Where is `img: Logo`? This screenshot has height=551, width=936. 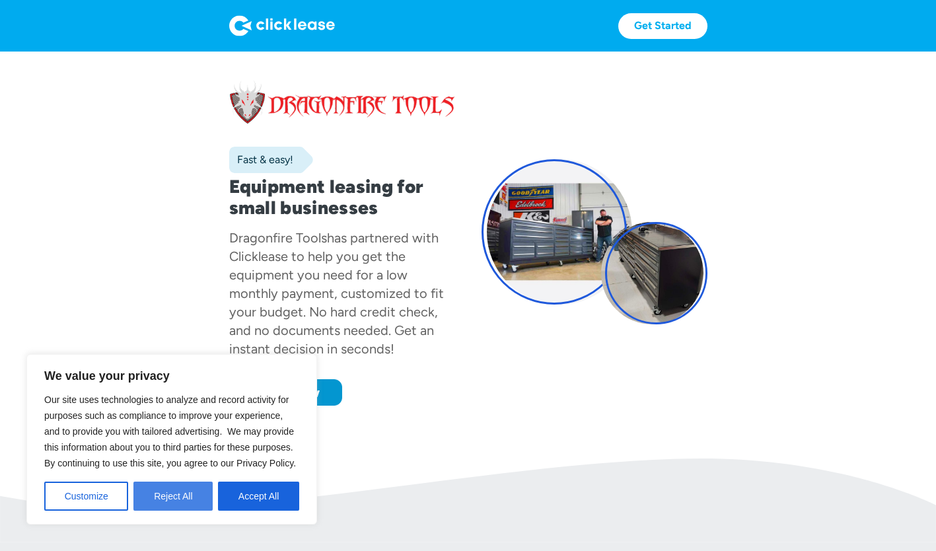
img: Logo is located at coordinates (282, 26).